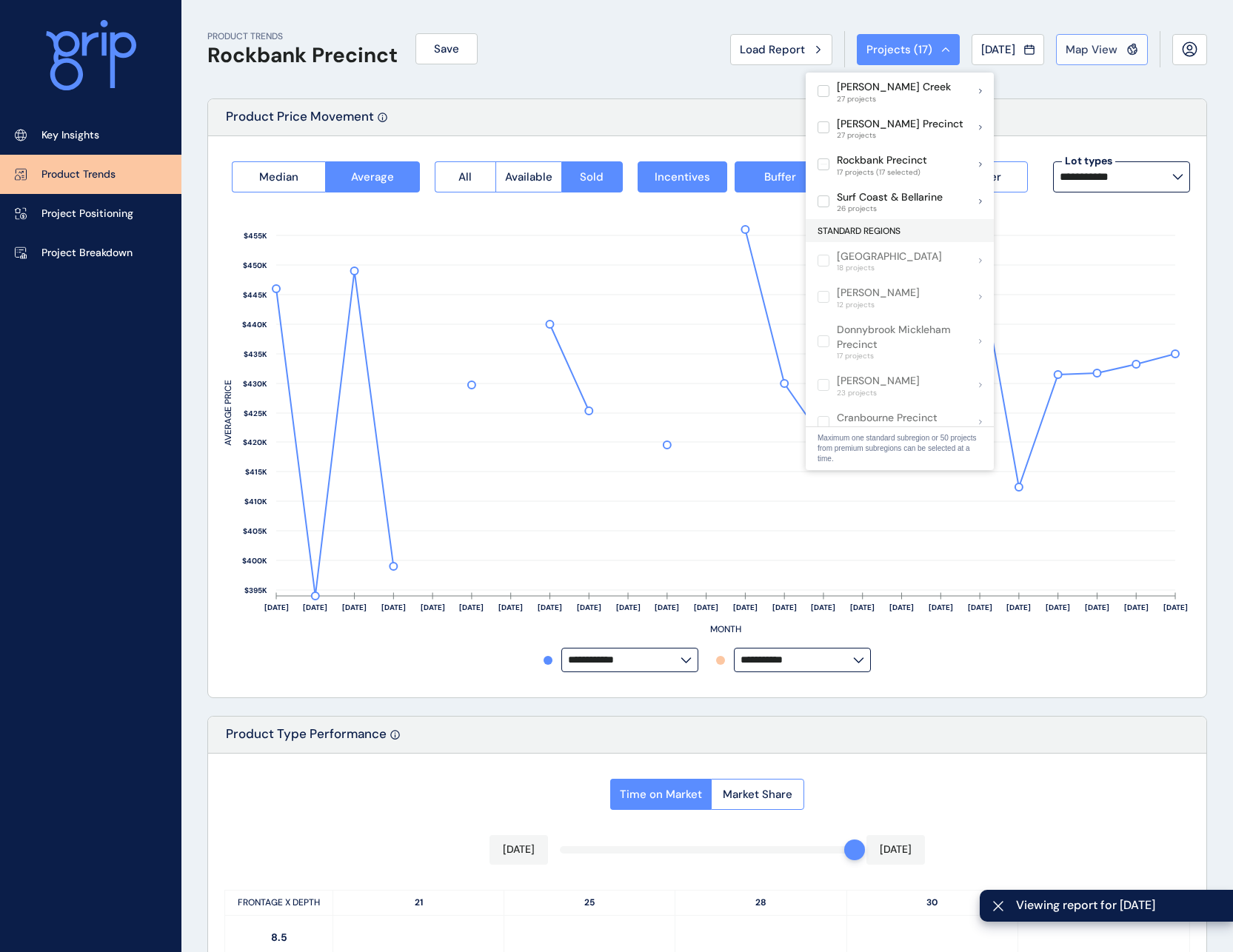  What do you see at coordinates (779, 177) in the screenshot?
I see `button: Buffer` at bounding box center [779, 177].